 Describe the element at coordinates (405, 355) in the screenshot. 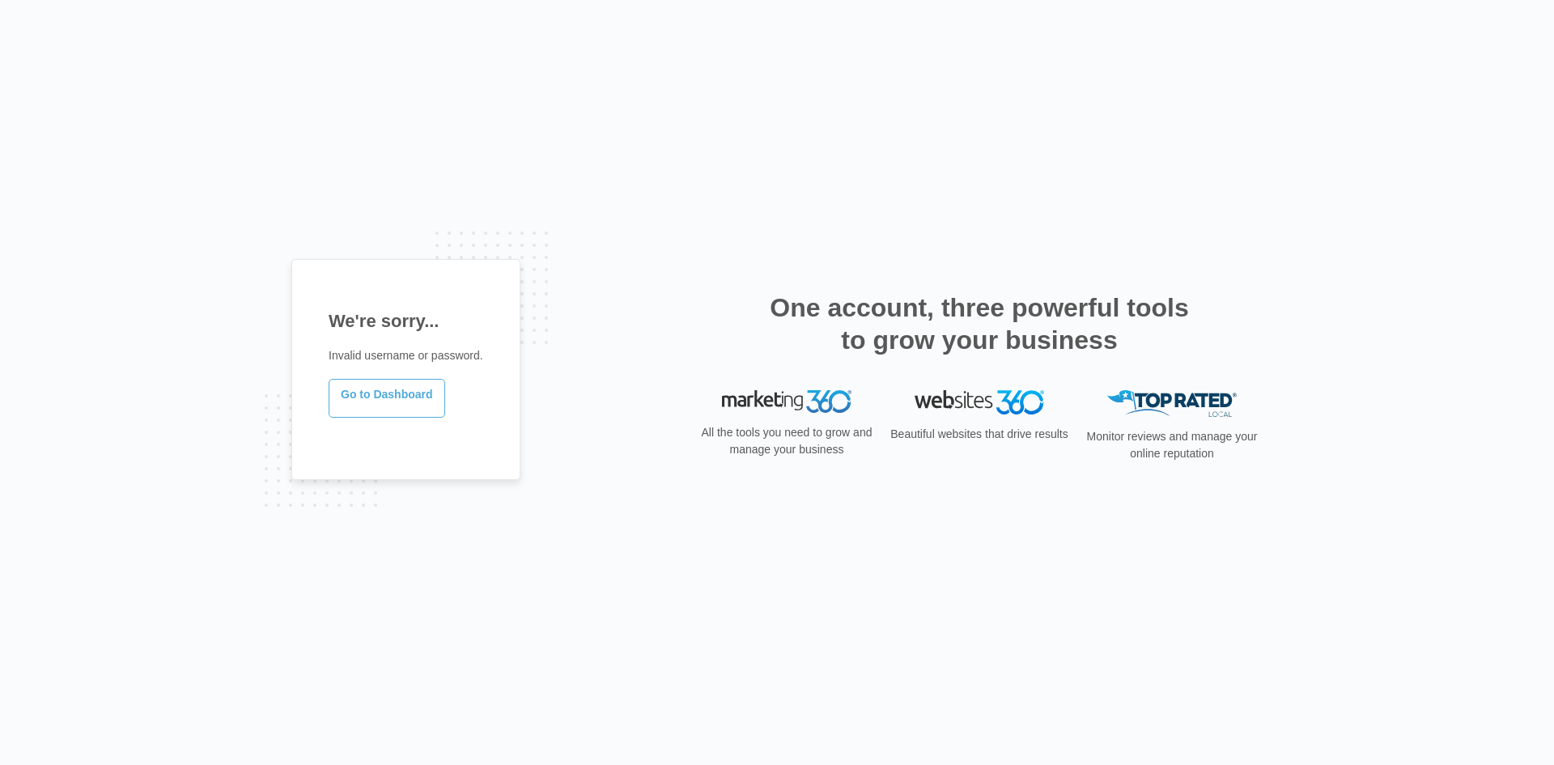

I see `p: Invalid username or password.` at that location.